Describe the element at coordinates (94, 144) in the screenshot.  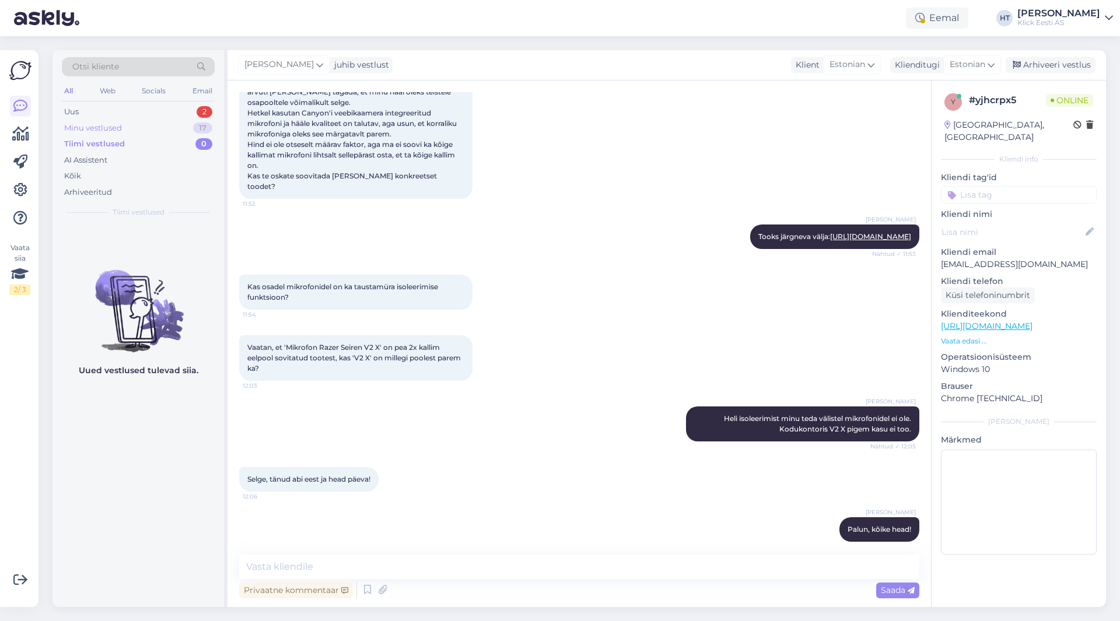
I see `div: Tiimi vestlused` at that location.